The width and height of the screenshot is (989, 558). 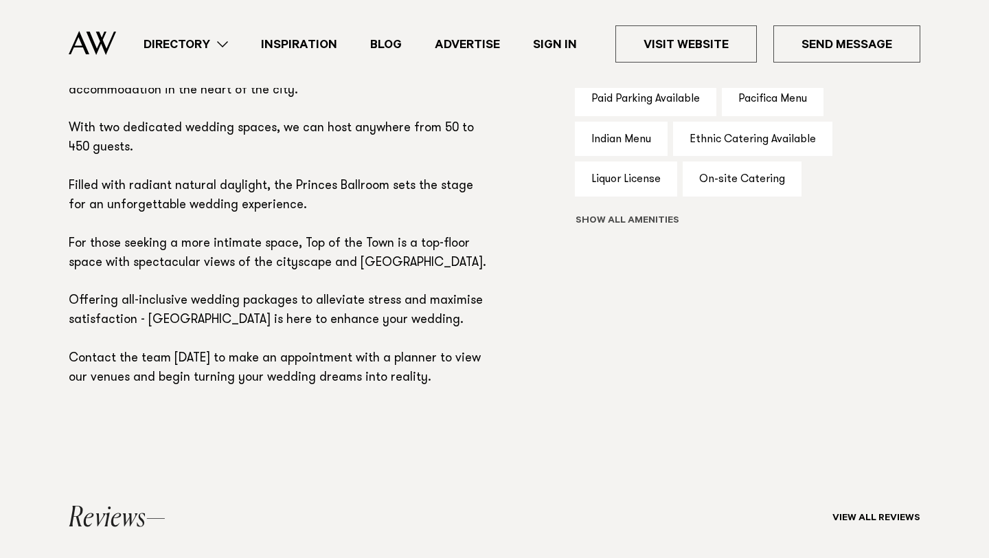 I want to click on a: Inspiration, so click(x=299, y=44).